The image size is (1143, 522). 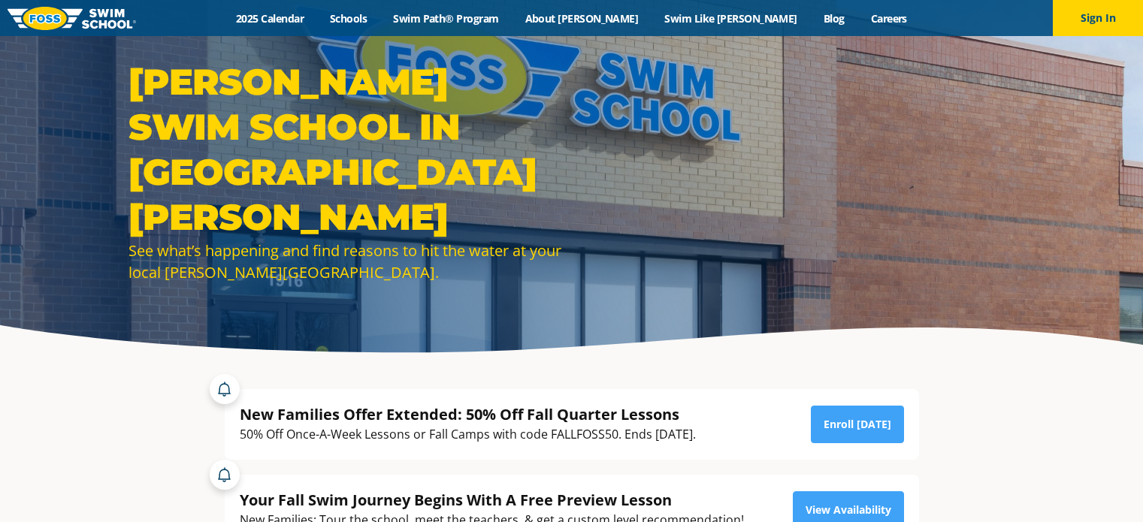 What do you see at coordinates (270, 18) in the screenshot?
I see `a: 2025 Calendar` at bounding box center [270, 18].